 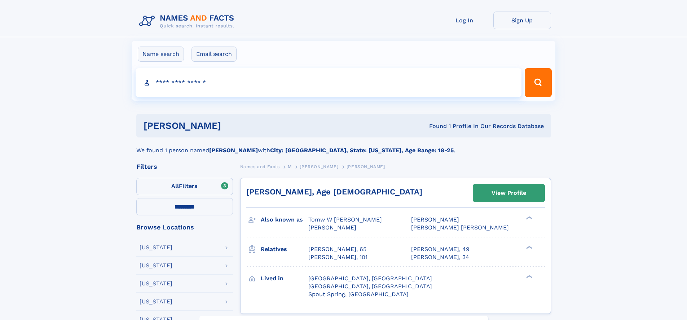 What do you see at coordinates (522, 20) in the screenshot?
I see `a: Sign Up` at bounding box center [522, 20].